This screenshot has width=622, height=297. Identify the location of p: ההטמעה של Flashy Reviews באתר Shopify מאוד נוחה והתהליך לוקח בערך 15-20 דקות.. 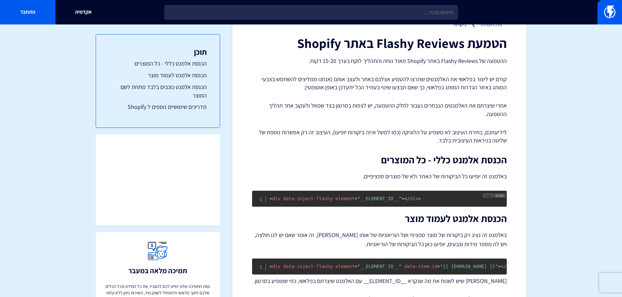
(379, 61).